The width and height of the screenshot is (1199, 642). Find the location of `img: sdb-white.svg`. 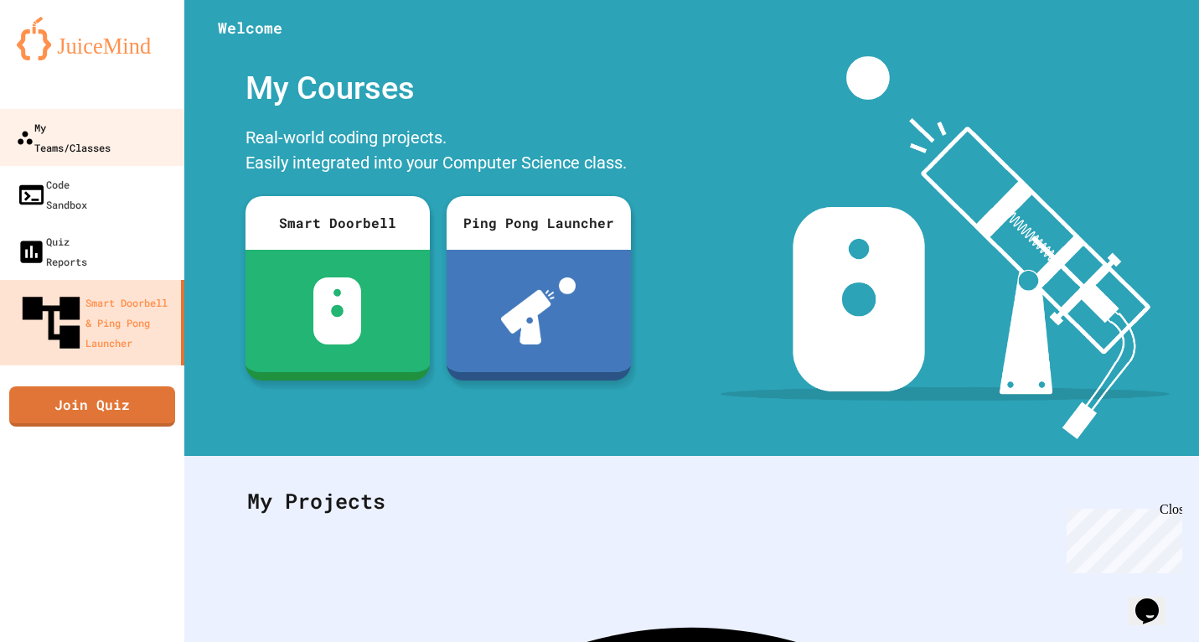

img: sdb-white.svg is located at coordinates (337, 311).